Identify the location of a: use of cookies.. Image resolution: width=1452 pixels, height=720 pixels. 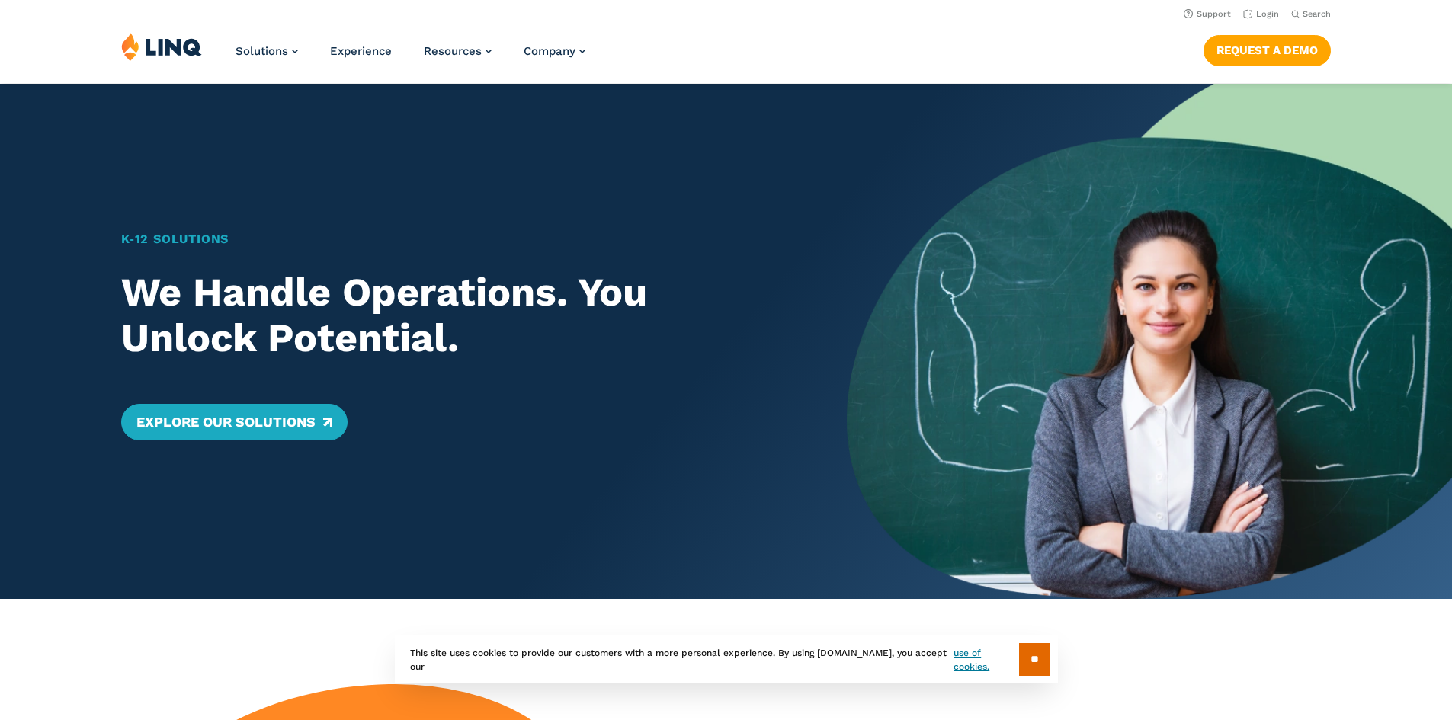
(986, 660).